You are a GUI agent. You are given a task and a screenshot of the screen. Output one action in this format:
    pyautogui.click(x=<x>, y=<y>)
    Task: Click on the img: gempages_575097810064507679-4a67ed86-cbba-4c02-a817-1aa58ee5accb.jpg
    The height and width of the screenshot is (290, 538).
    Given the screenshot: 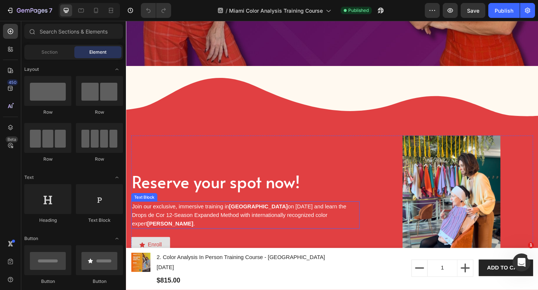 What is the action you would take?
    pyautogui.click(x=354, y=208)
    